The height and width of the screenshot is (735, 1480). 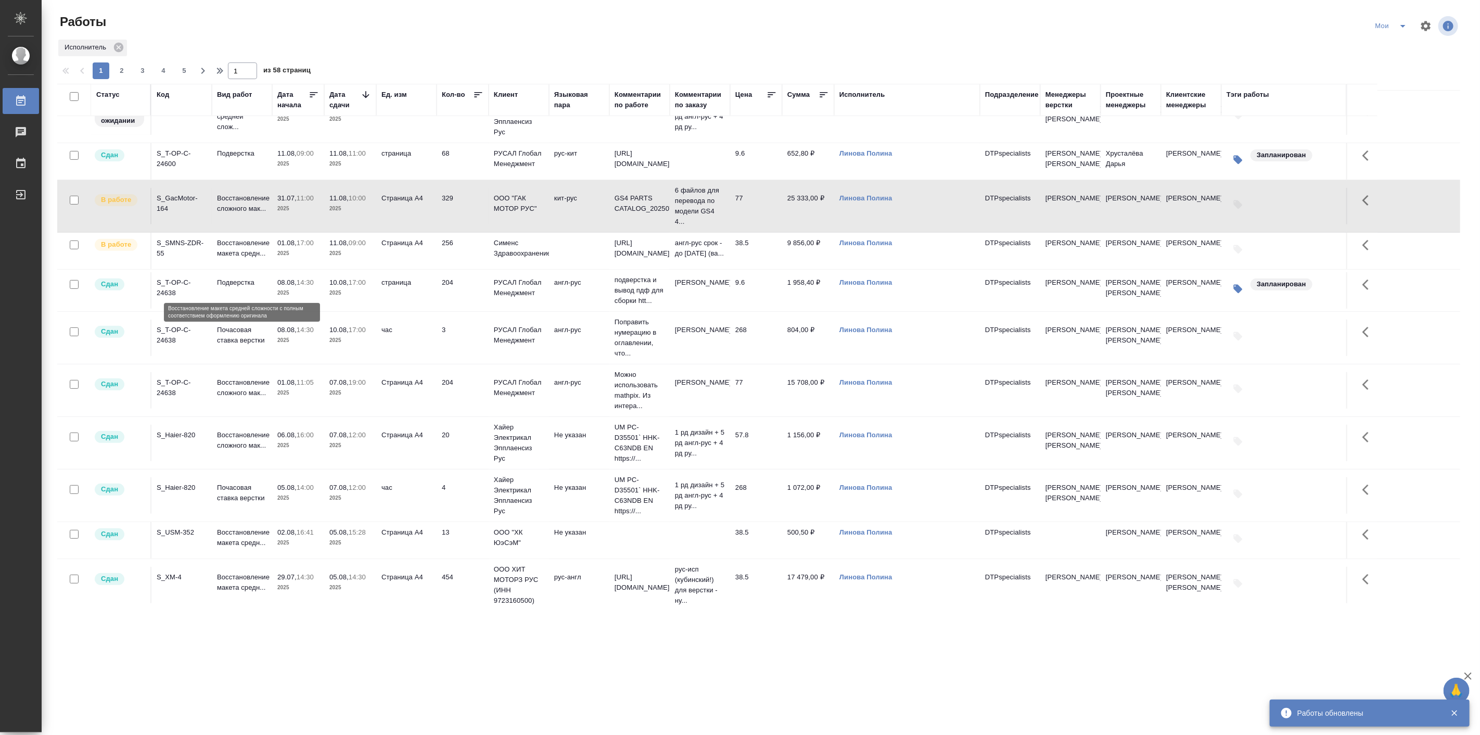 I want to click on div: S_T-OP-C-24600, so click(x=182, y=159).